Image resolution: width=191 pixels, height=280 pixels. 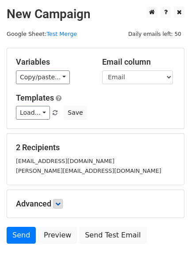 What do you see at coordinates (58, 235) in the screenshot?
I see `a: Preview` at bounding box center [58, 235].